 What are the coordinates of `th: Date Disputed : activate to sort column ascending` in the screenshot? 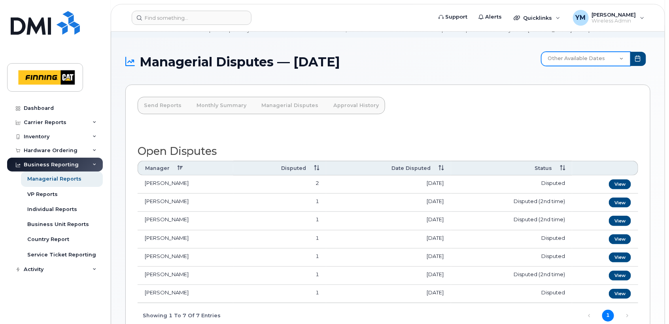 It's located at (389, 168).